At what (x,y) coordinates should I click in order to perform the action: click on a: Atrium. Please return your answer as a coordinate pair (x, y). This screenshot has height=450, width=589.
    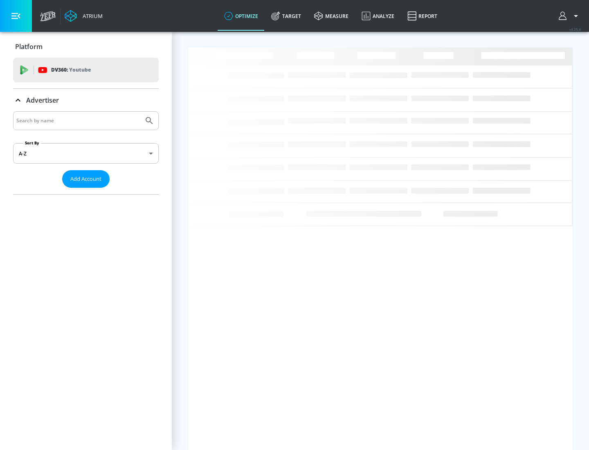
    Looking at the image, I should click on (83, 16).